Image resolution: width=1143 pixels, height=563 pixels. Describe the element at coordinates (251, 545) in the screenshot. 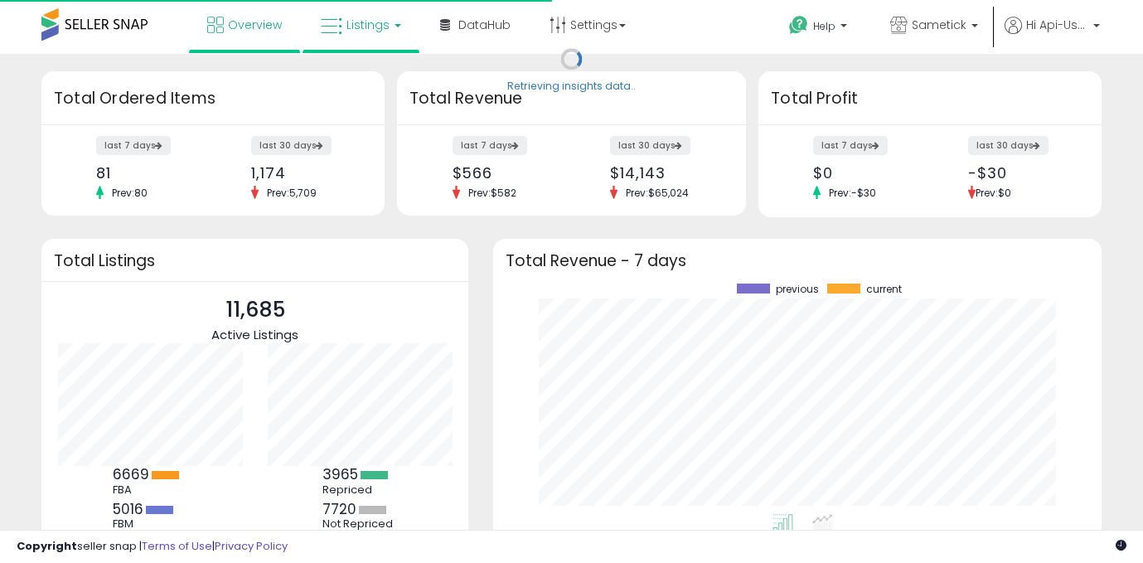

I see `a: Privacy Policy` at that location.